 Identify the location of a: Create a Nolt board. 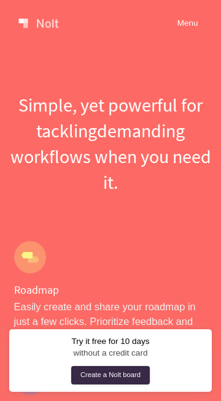
(110, 376).